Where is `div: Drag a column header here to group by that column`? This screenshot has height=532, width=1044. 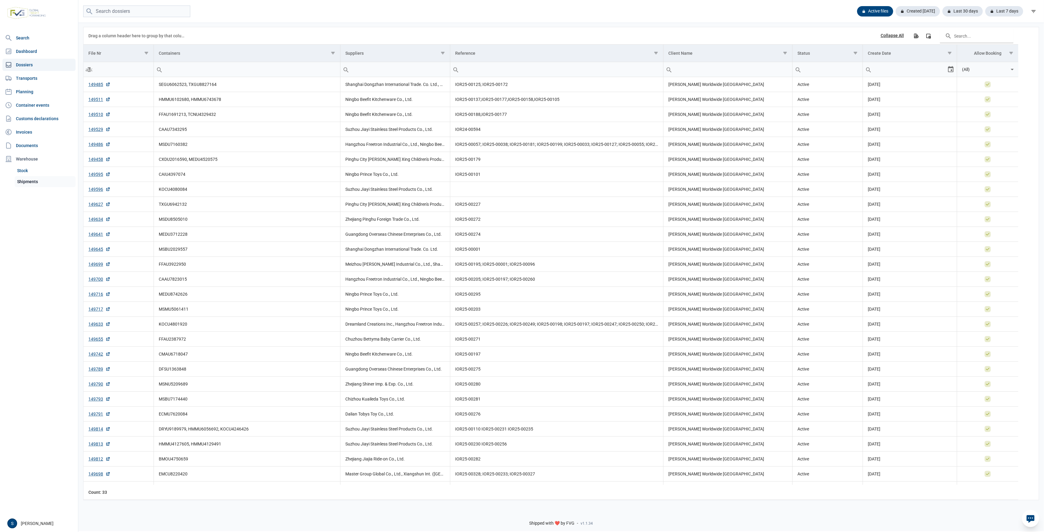 div: Drag a column header here to group by that column is located at coordinates (137, 36).